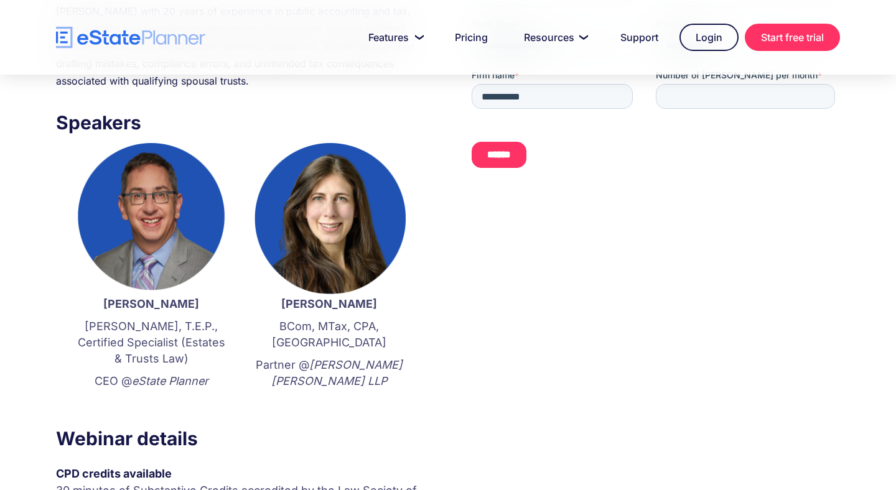 The height and width of the screenshot is (490, 896). Describe the element at coordinates (792, 37) in the screenshot. I see `a: Start free trial` at that location.